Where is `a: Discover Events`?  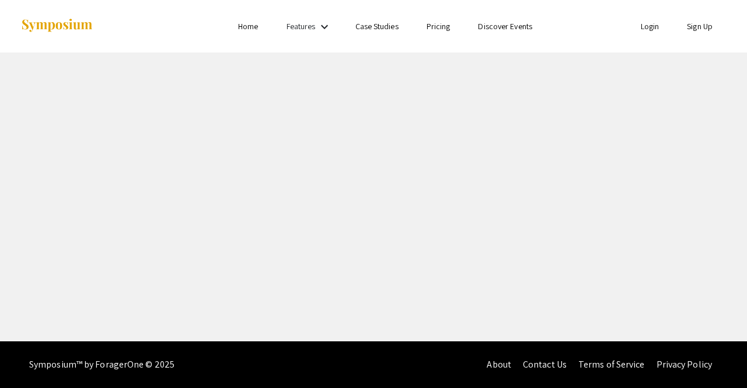
a: Discover Events is located at coordinates (505, 26).